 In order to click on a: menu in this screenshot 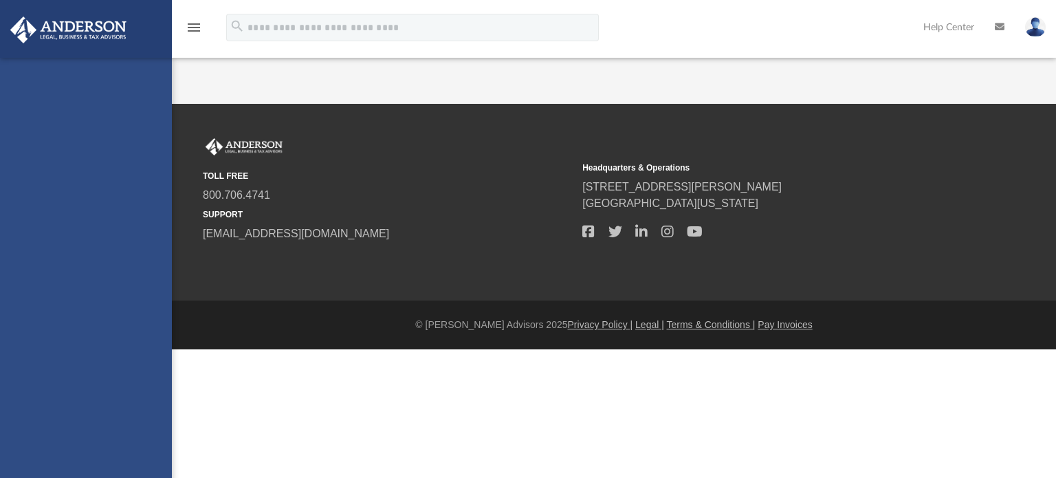, I will do `click(194, 31)`.